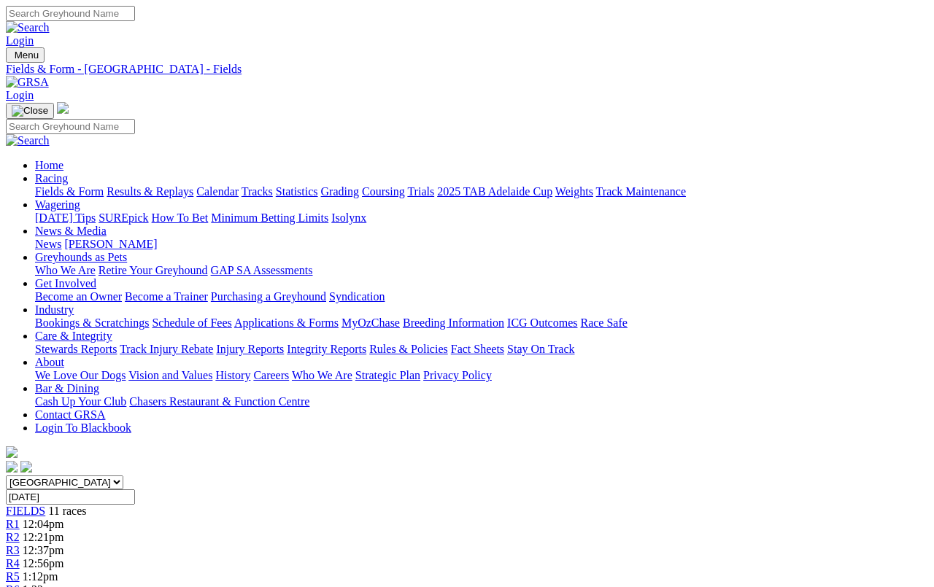 The image size is (934, 587). What do you see at coordinates (457, 375) in the screenshot?
I see `a: Privacy Policy` at bounding box center [457, 375].